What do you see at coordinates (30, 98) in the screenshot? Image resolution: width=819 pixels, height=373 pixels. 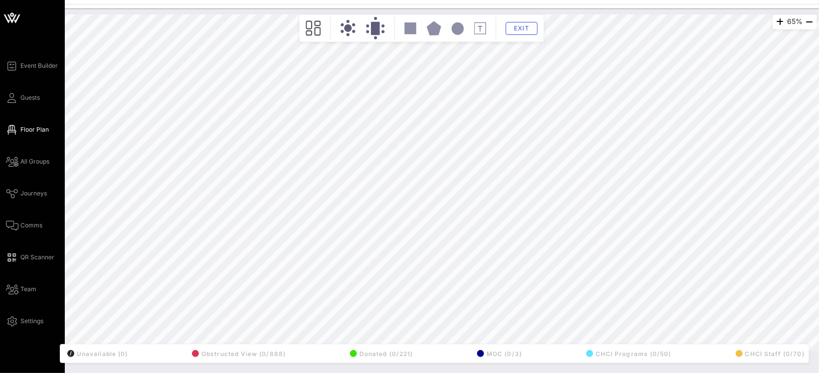 I see `span: Guests` at bounding box center [30, 98].